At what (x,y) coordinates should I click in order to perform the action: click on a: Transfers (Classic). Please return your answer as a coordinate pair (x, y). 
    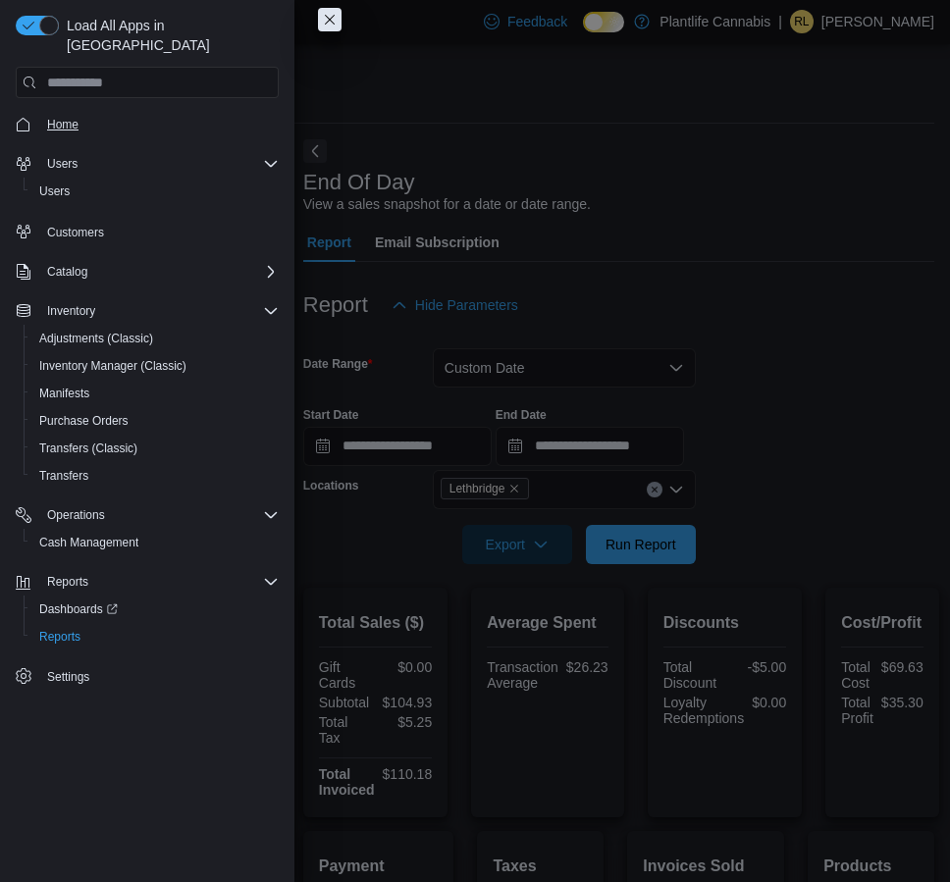
    Looking at the image, I should click on (88, 448).